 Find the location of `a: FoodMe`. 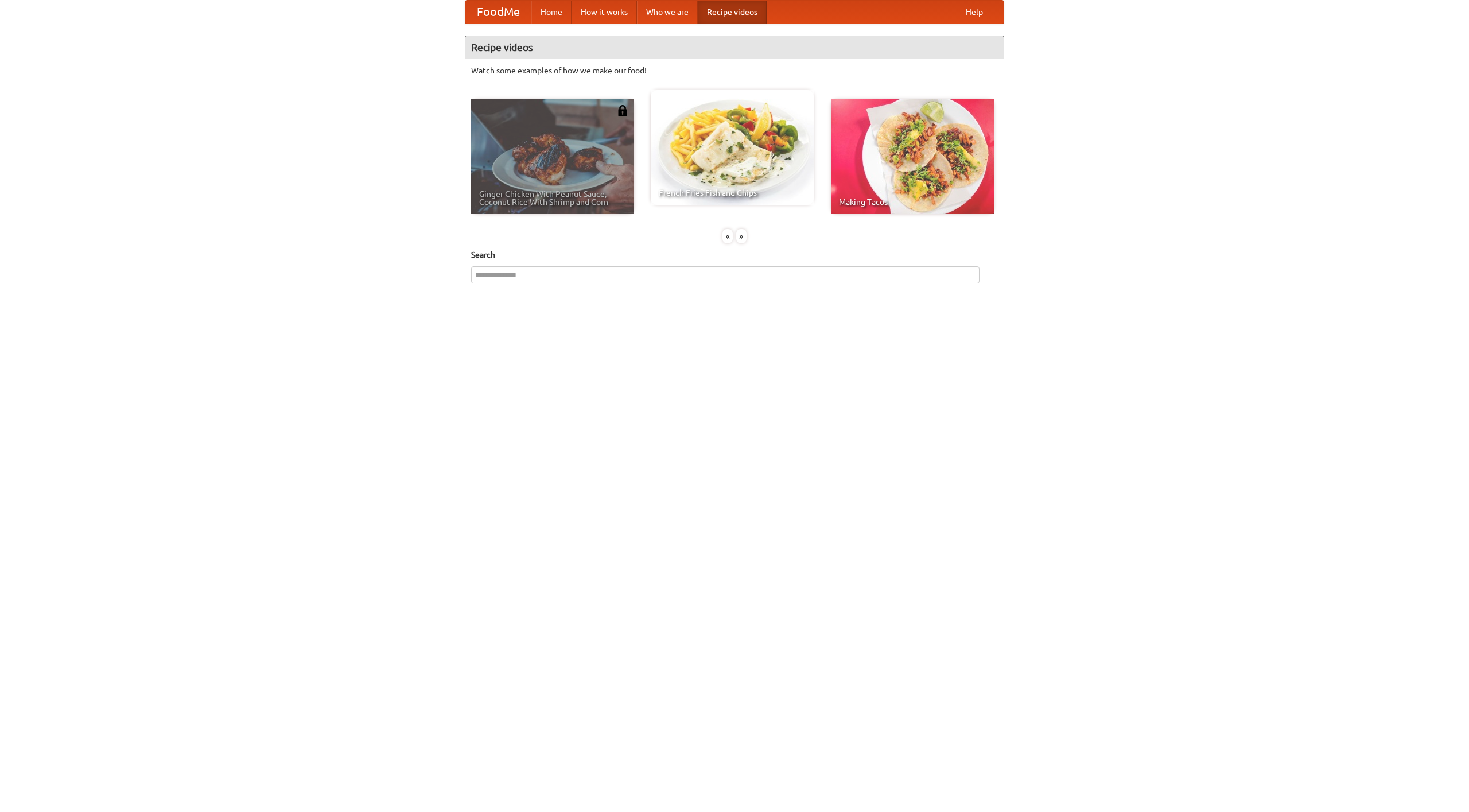

a: FoodMe is located at coordinates (498, 13).